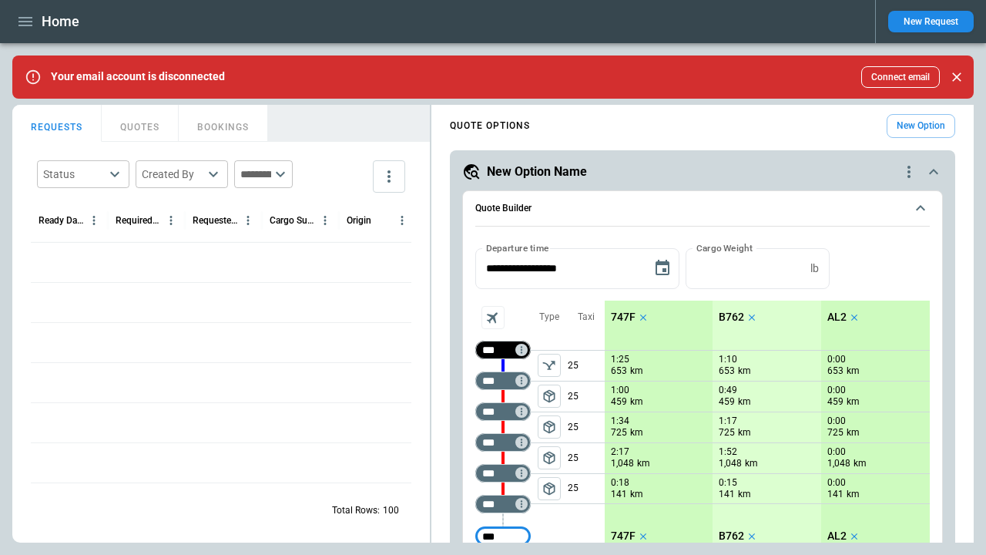 The image size is (986, 555). Describe the element at coordinates (74, 174) in the screenshot. I see `div: Status` at that location.